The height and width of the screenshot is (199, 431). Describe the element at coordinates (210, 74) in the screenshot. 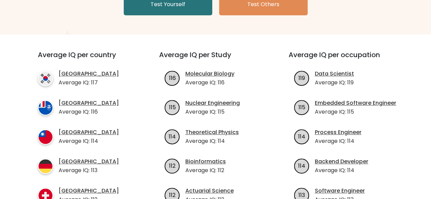

I see `a: Molecular Biology` at that location.